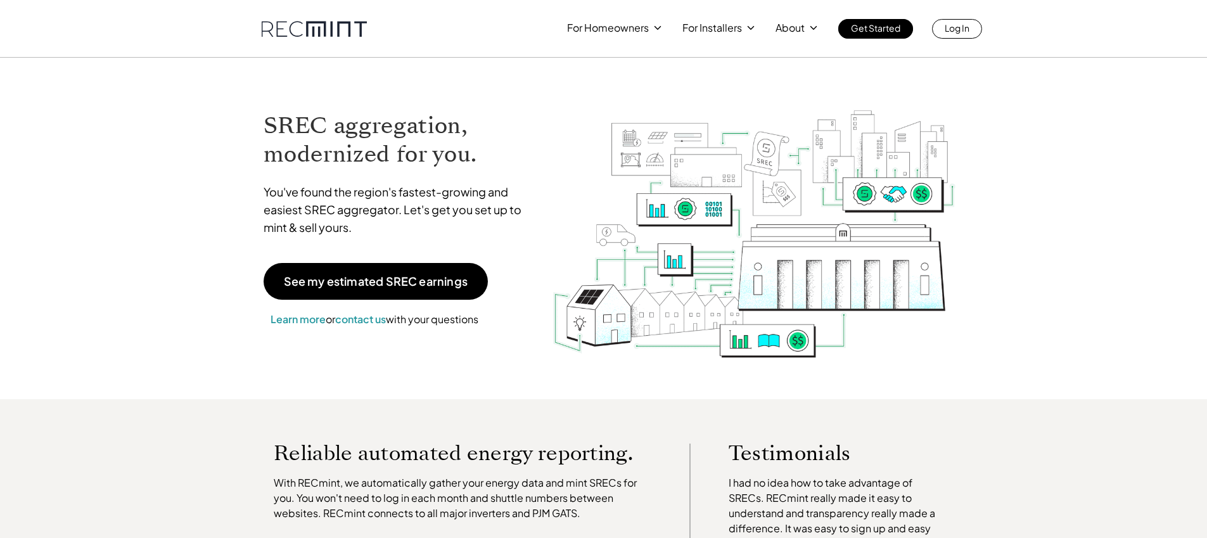 The height and width of the screenshot is (538, 1207). What do you see at coordinates (823, 453) in the screenshot?
I see `p: Testimonials` at bounding box center [823, 453].